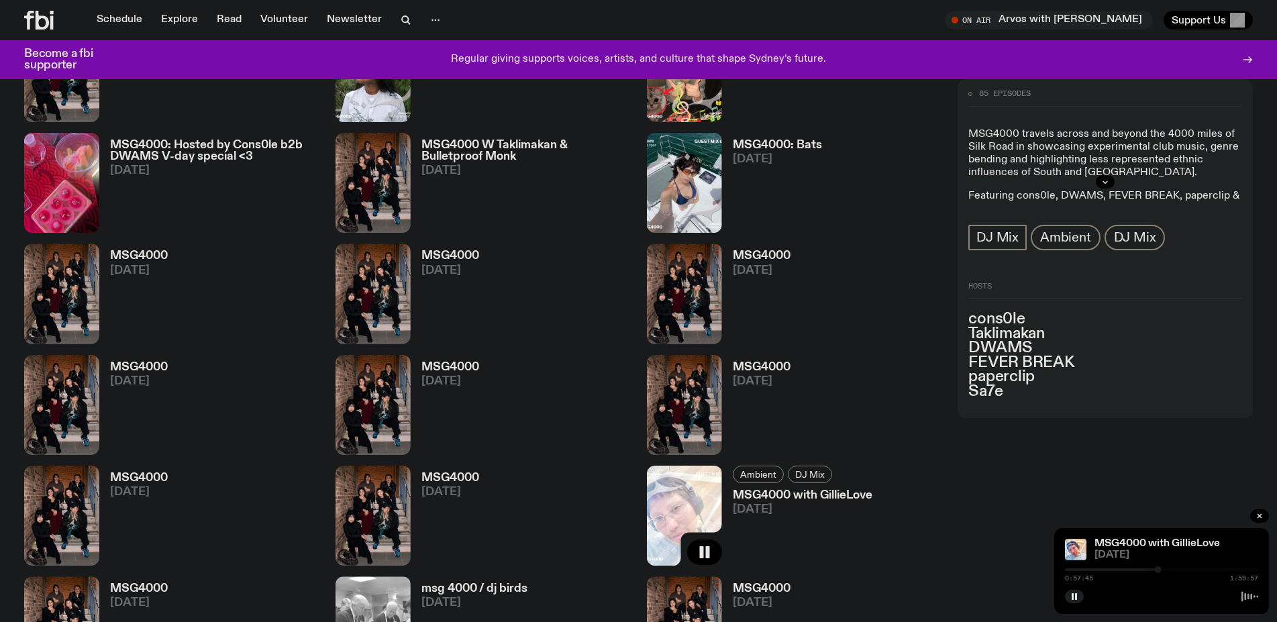 The width and height of the screenshot is (1277, 622). I want to click on h3: cons0le, so click(1105, 319).